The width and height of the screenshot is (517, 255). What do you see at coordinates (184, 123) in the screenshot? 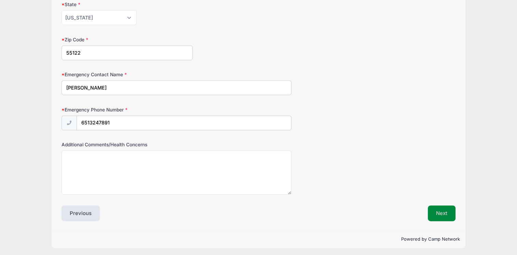
I see `input: (xxx) xxx-xxxx` at bounding box center [184, 123].